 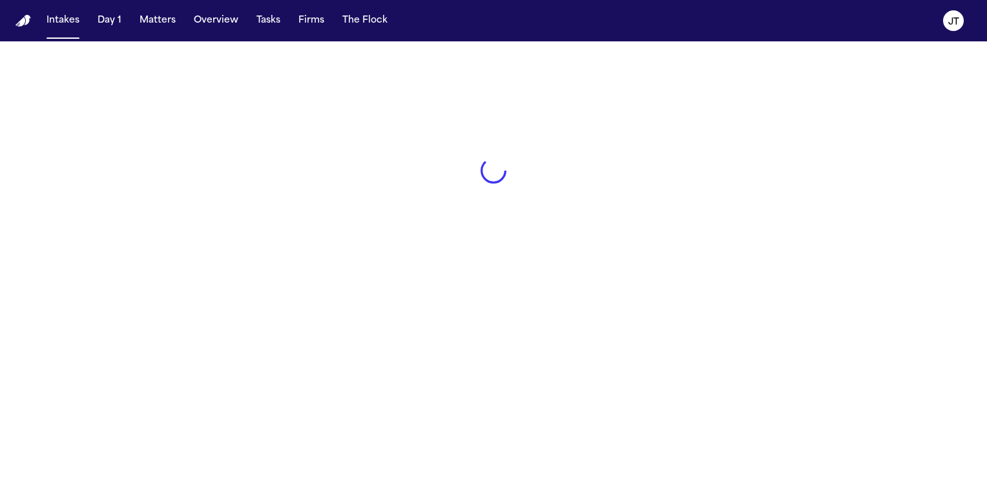 I want to click on a: Tasks, so click(x=268, y=21).